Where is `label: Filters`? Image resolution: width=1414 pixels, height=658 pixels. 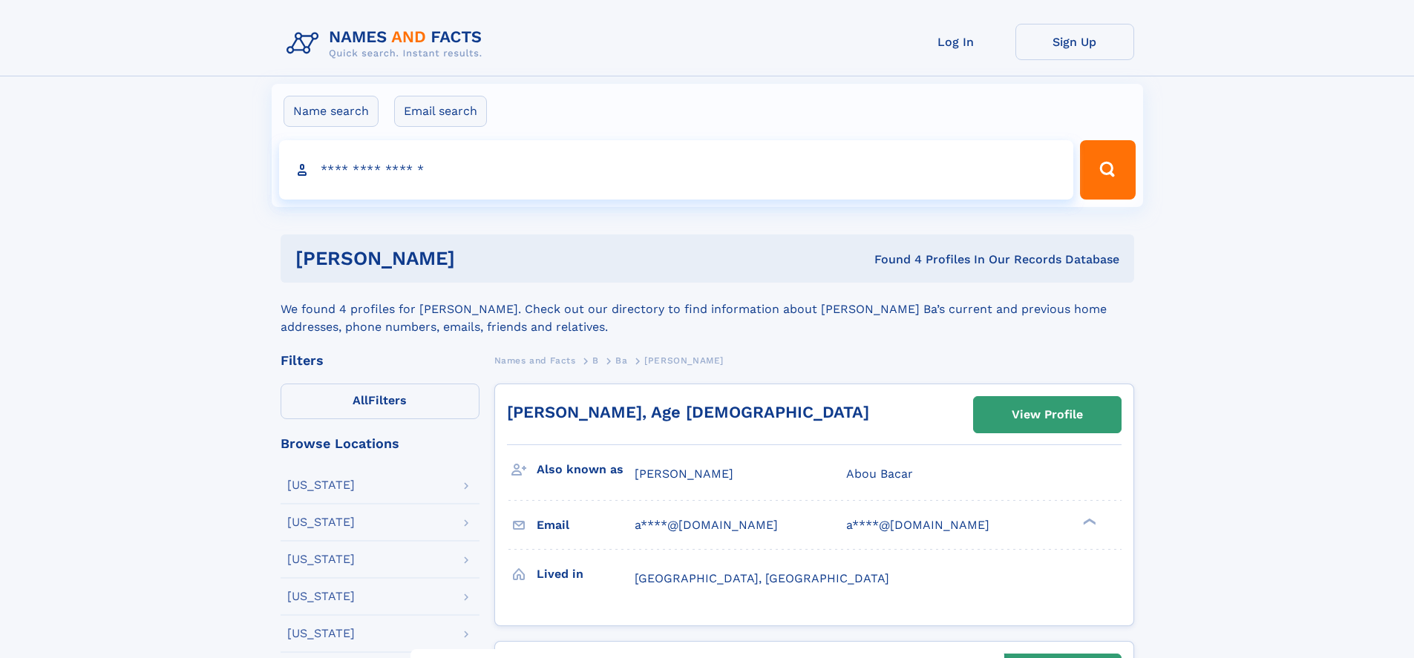
label: Filters is located at coordinates (380, 402).